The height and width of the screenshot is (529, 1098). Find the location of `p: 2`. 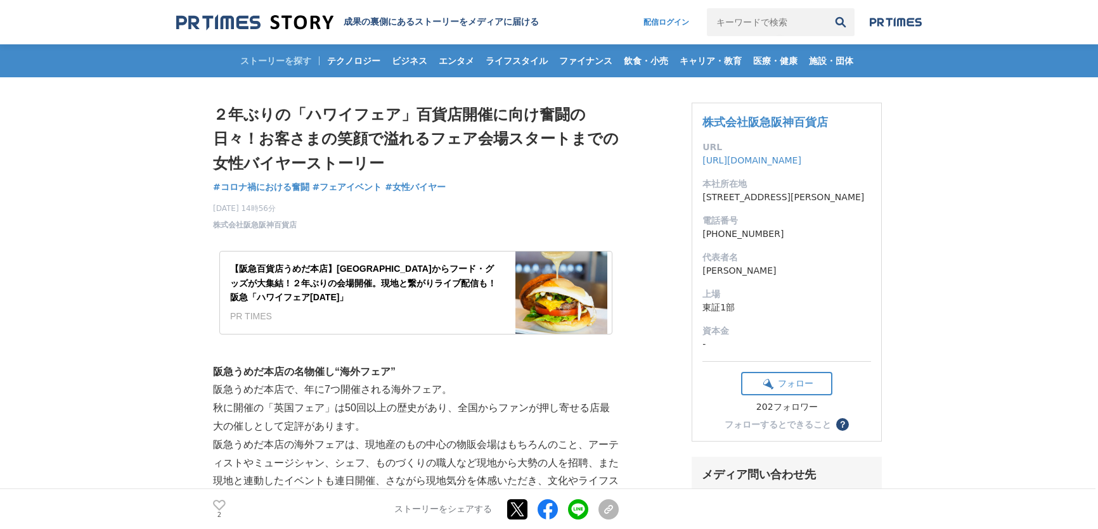

p: 2 is located at coordinates (219, 515).